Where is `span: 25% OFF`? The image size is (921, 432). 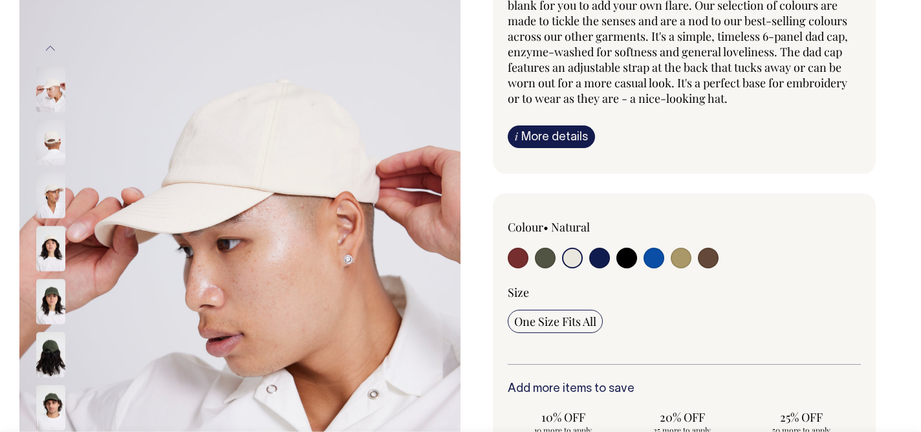 span: 25% OFF is located at coordinates (801, 417).